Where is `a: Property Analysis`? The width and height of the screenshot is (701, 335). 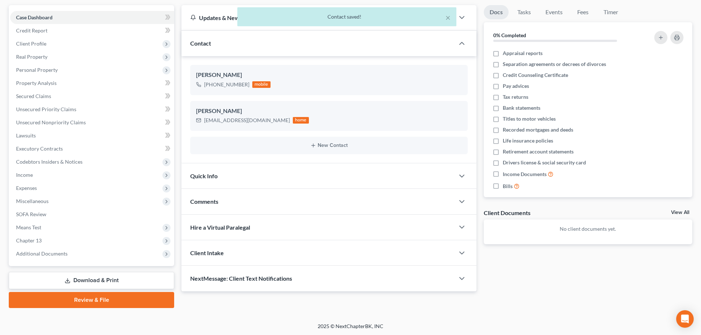 a: Property Analysis is located at coordinates (92, 83).